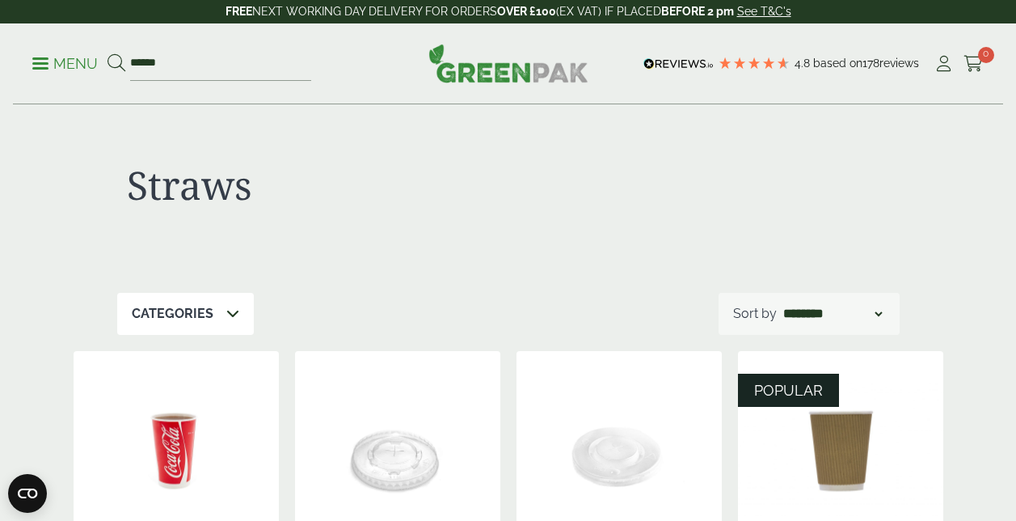  What do you see at coordinates (804, 63) in the screenshot?
I see `span: 4.8` at bounding box center [804, 63].